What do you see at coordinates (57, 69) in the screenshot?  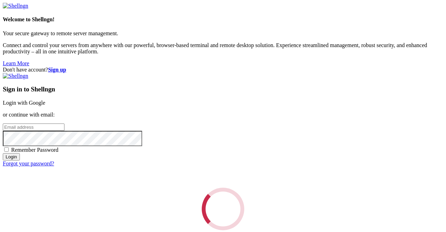 I see `strong: Sign up` at bounding box center [57, 69].